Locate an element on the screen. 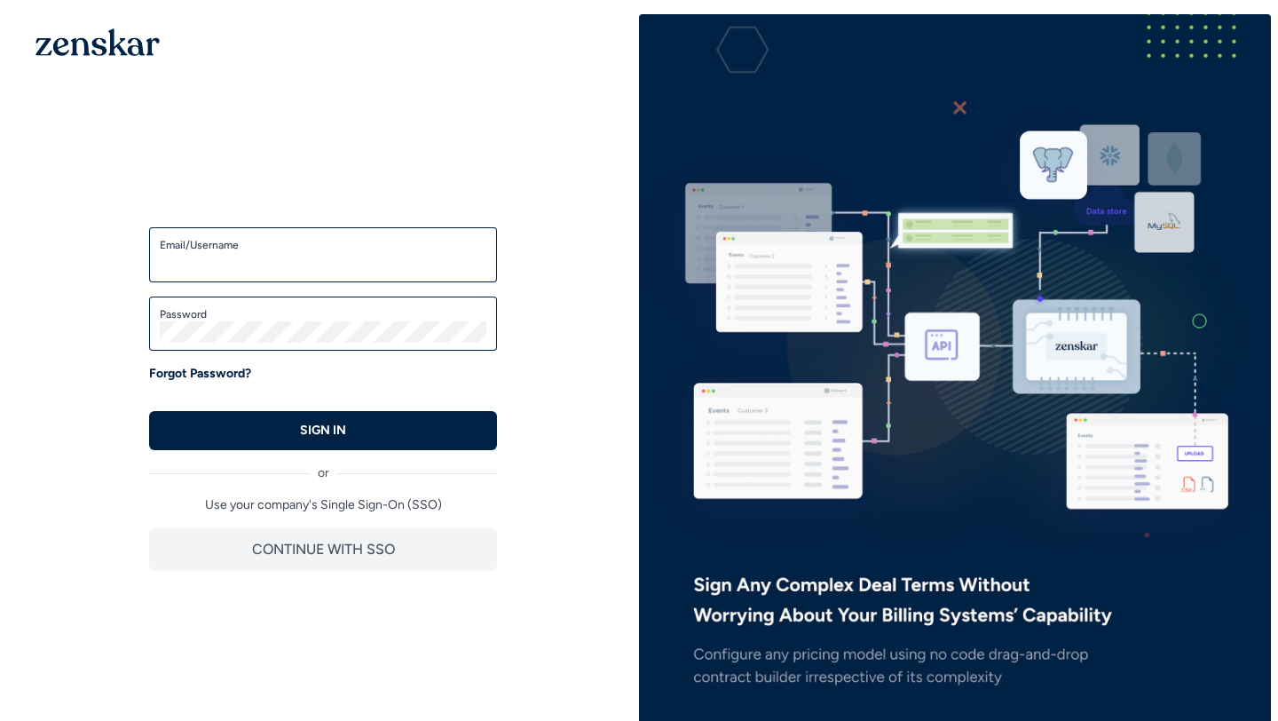 The height and width of the screenshot is (721, 1278). p: Forgot Password? is located at coordinates (200, 374).